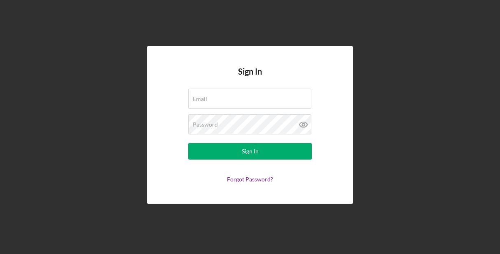 Image resolution: width=500 pixels, height=254 pixels. What do you see at coordinates (250, 151) in the screenshot?
I see `div: Sign In` at bounding box center [250, 151].